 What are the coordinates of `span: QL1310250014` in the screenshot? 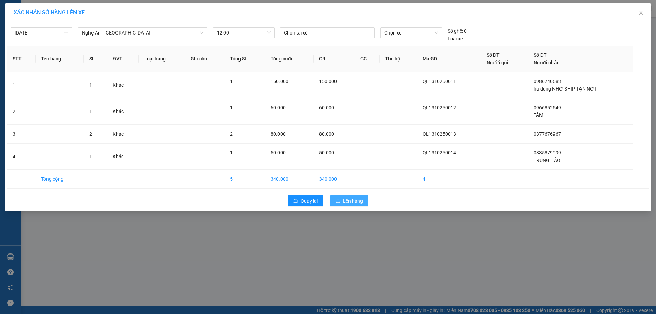 It's located at (440, 153).